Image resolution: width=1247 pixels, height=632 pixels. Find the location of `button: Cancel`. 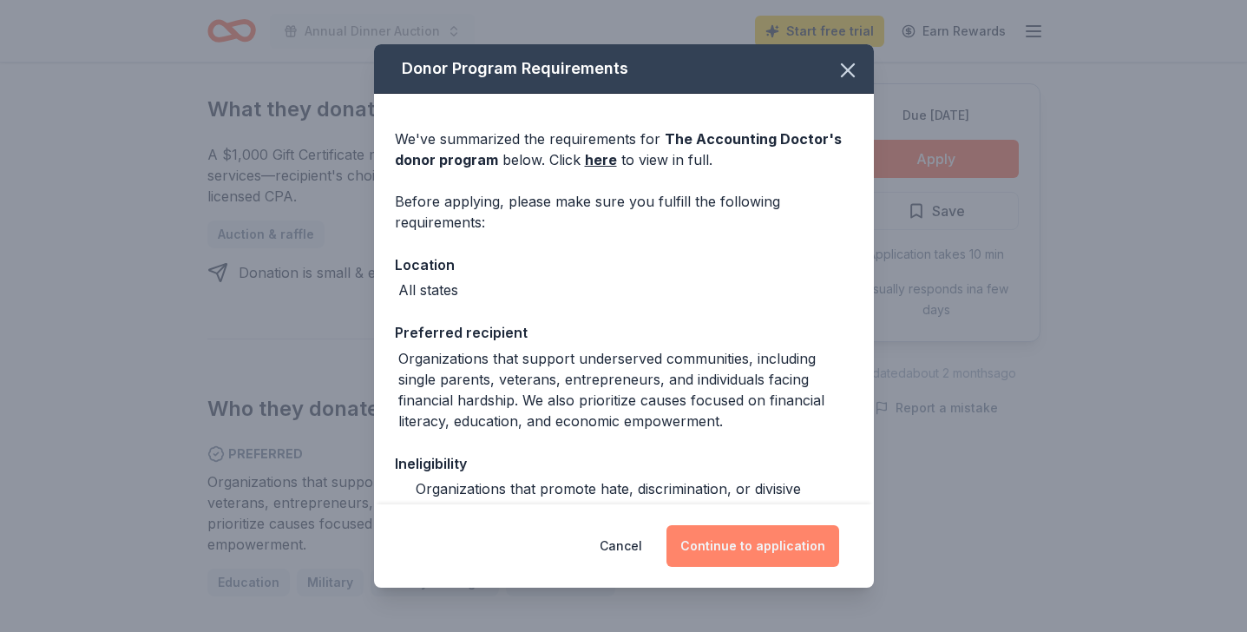

button: Cancel is located at coordinates (621, 546).